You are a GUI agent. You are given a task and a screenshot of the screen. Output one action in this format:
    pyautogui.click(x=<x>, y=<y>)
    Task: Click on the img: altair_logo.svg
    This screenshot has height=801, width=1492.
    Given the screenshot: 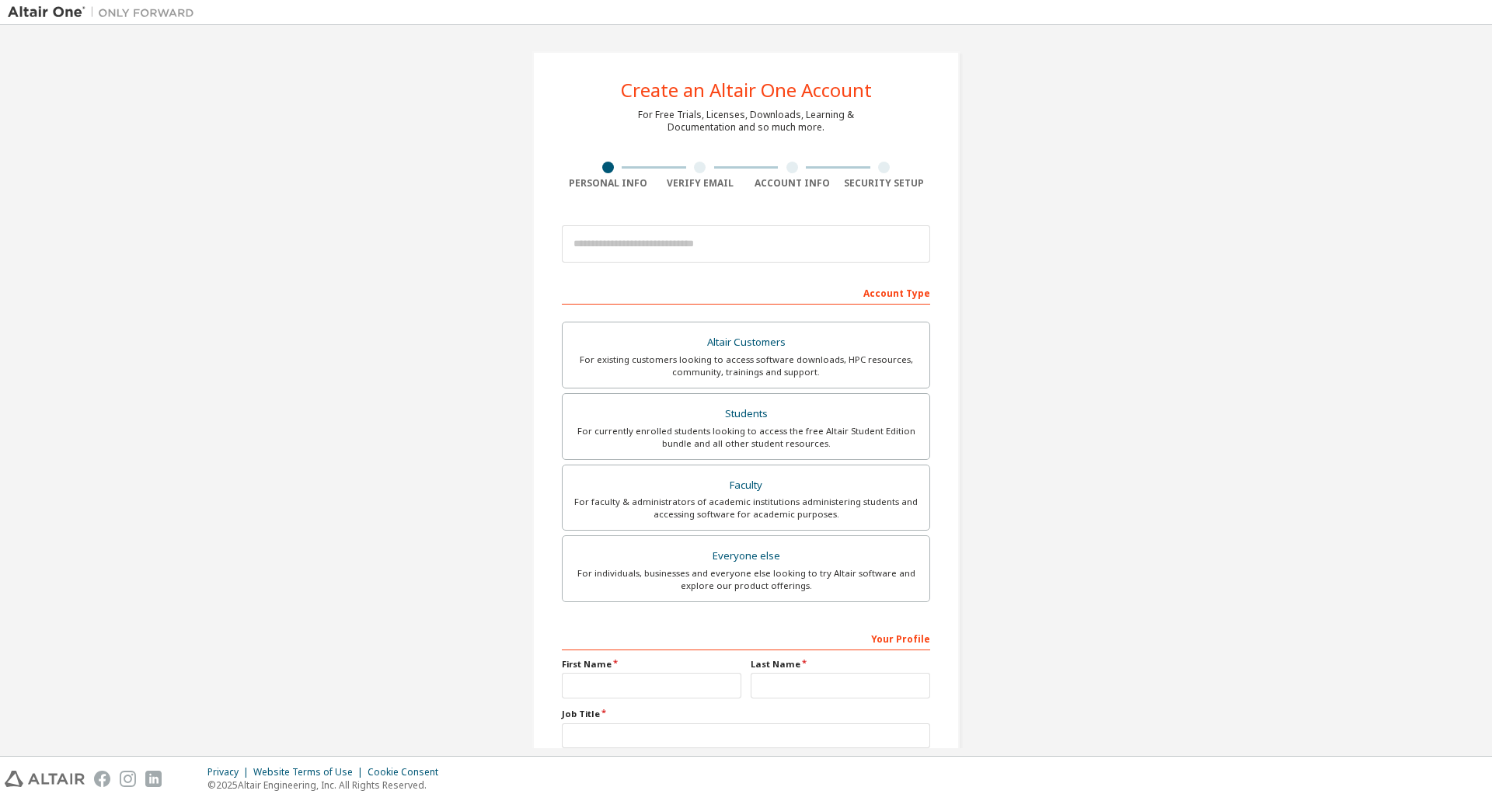 What is the action you would take?
    pyautogui.click(x=44, y=778)
    